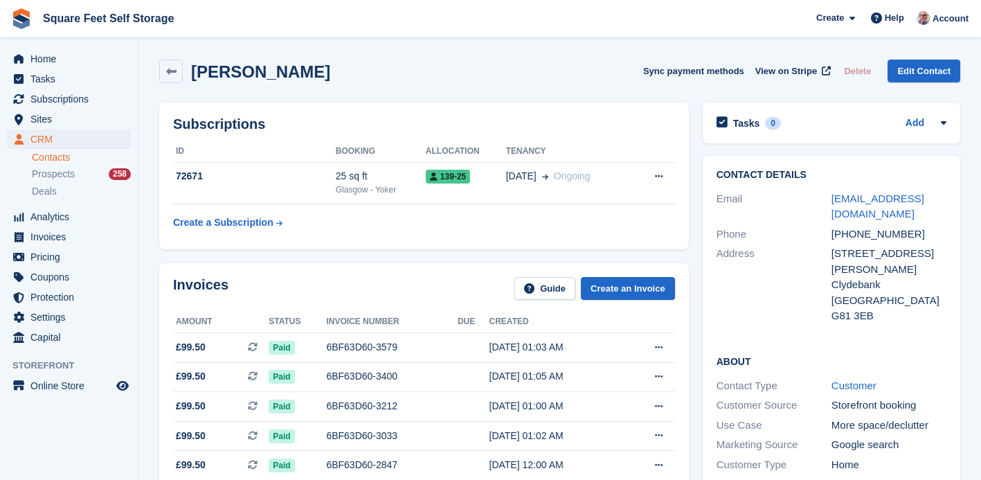  What do you see at coordinates (830, 18) in the screenshot?
I see `span: Create` at bounding box center [830, 18].